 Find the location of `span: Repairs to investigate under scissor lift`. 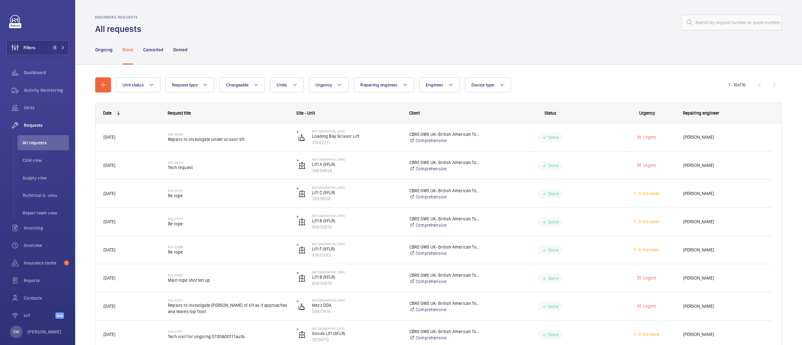

span: Repairs to investigate under scissor lift is located at coordinates (228, 139).